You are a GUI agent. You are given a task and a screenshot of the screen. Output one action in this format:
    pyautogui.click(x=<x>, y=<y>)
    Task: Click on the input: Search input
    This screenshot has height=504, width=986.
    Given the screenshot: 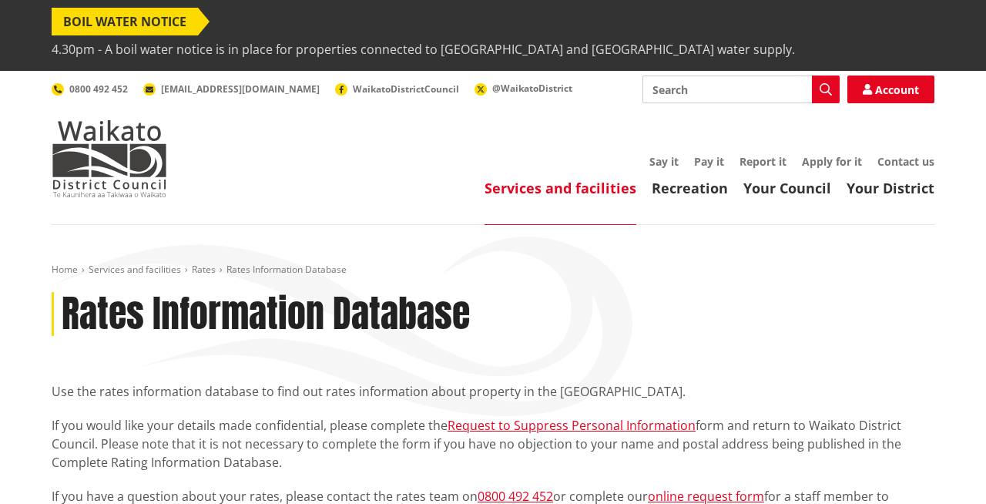 What is the action you would take?
    pyautogui.click(x=741, y=89)
    